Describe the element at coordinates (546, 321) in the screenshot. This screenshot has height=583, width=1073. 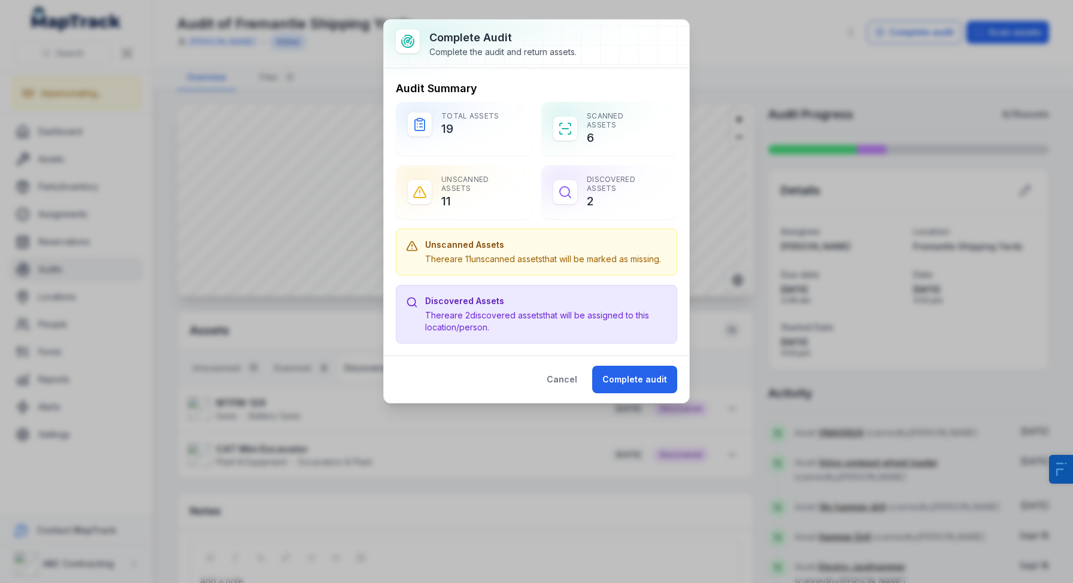
I see `div: There are 2 discovered assets that will be assigned to this location/person.` at that location.